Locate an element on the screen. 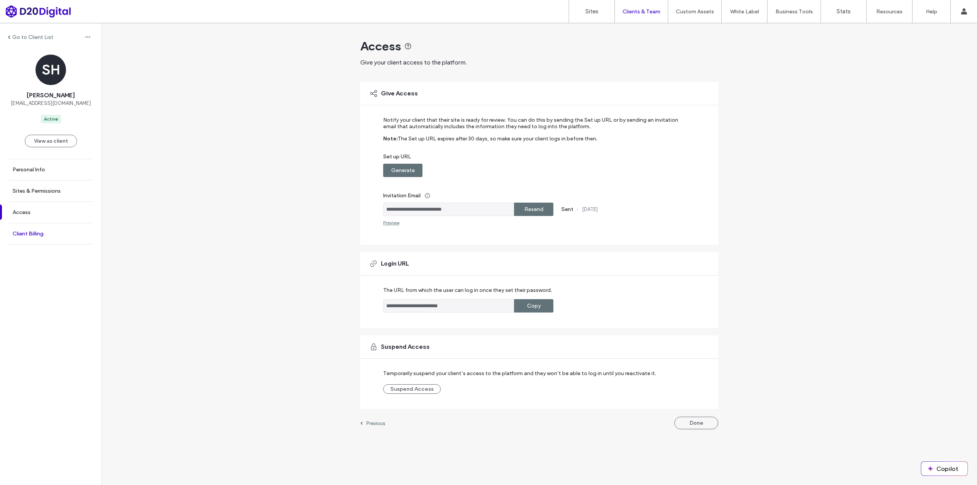  label: Previous is located at coordinates (376, 423).